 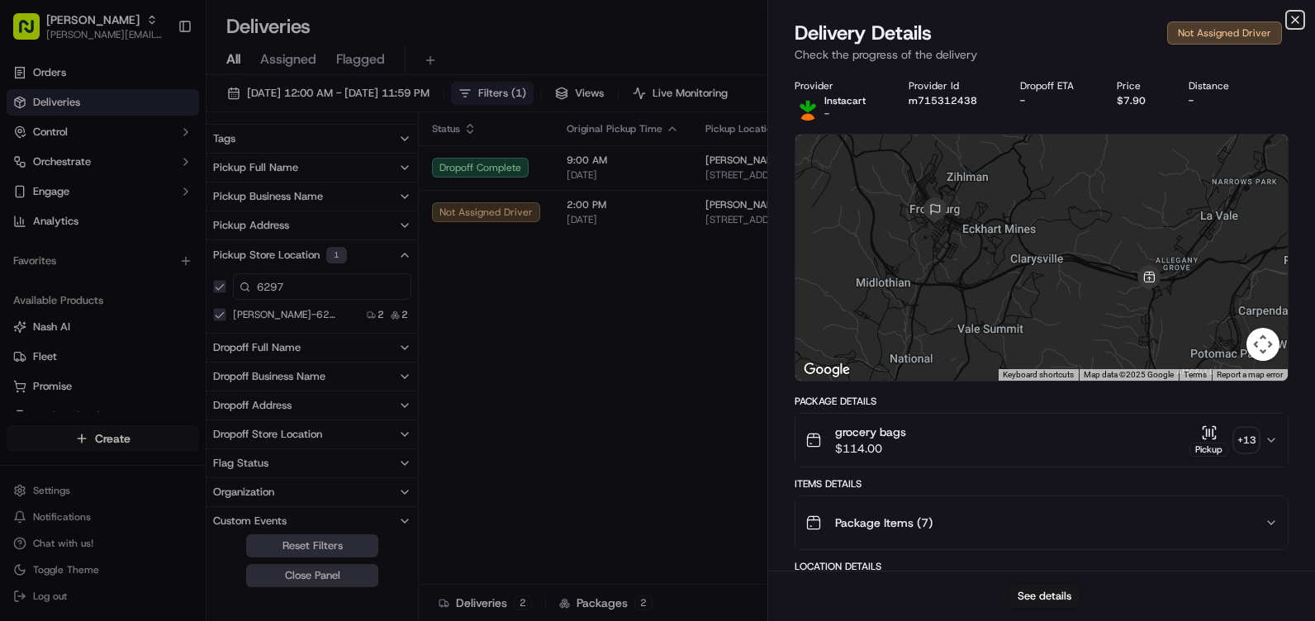 I want to click on a: Open this area in Google Maps (opens a new window), so click(x=827, y=370).